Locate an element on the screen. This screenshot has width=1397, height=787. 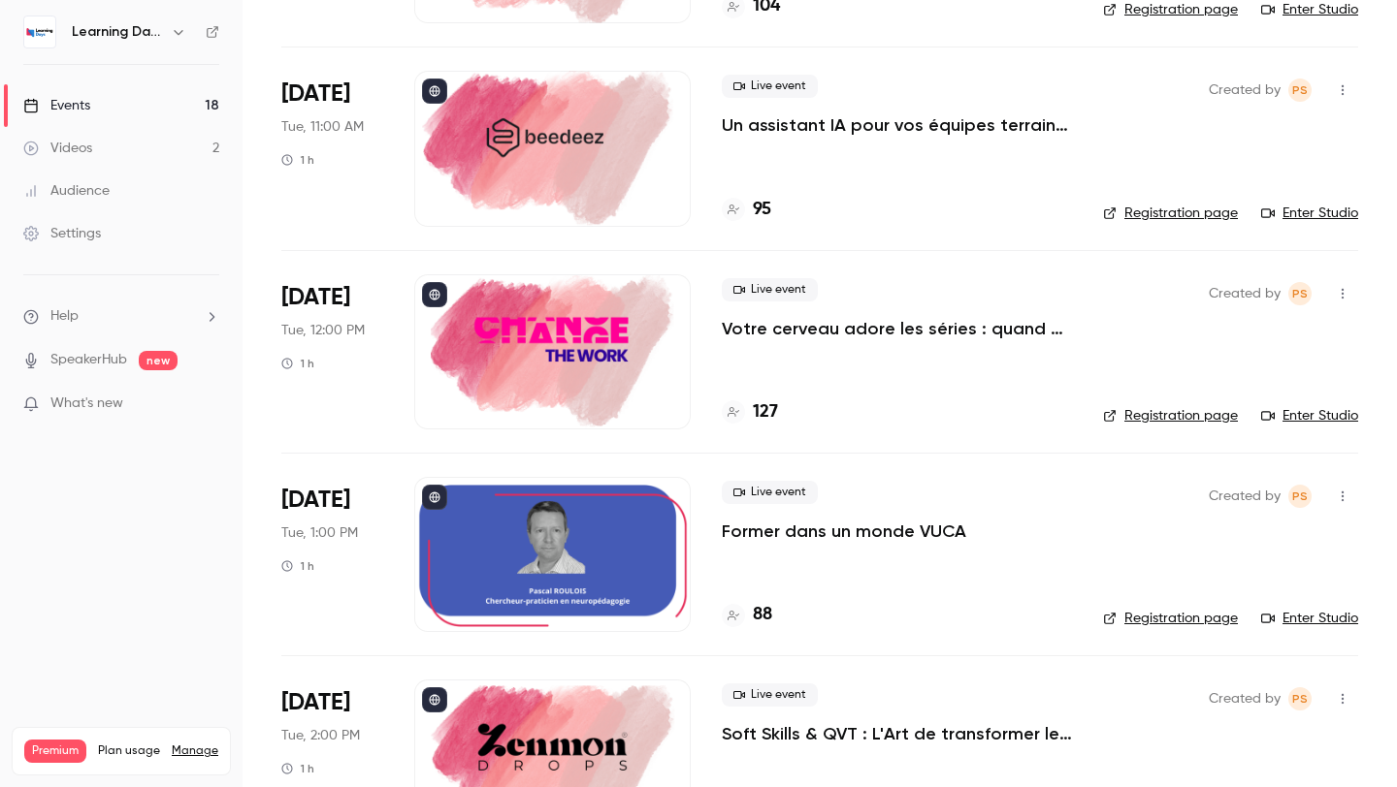
span: Premium is located at coordinates (55, 752).